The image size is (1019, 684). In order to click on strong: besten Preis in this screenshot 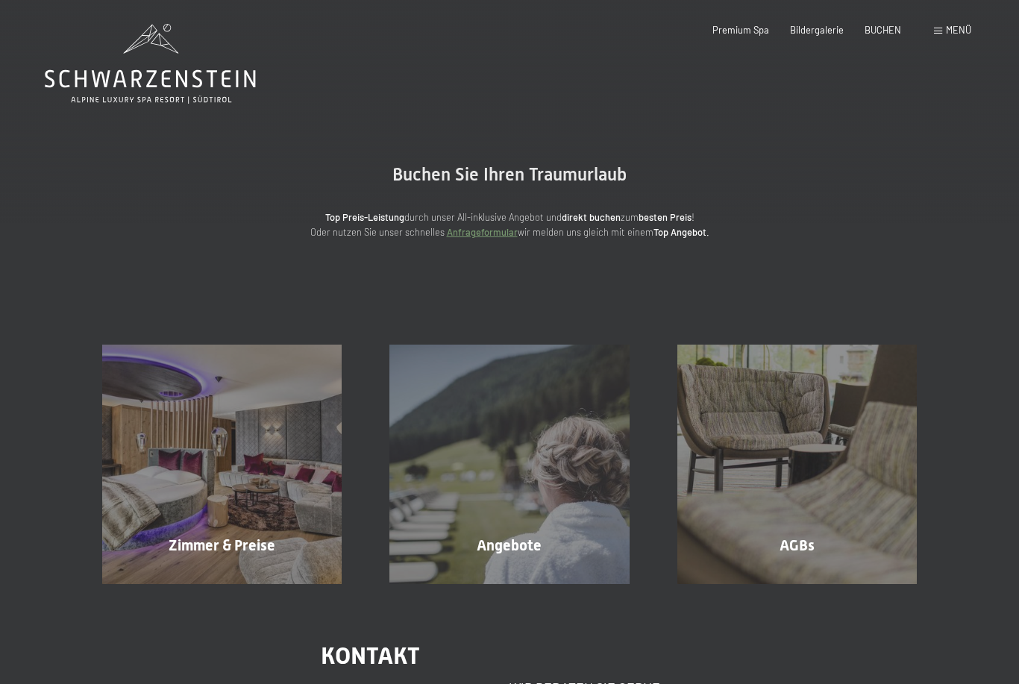, I will do `click(664, 217)`.